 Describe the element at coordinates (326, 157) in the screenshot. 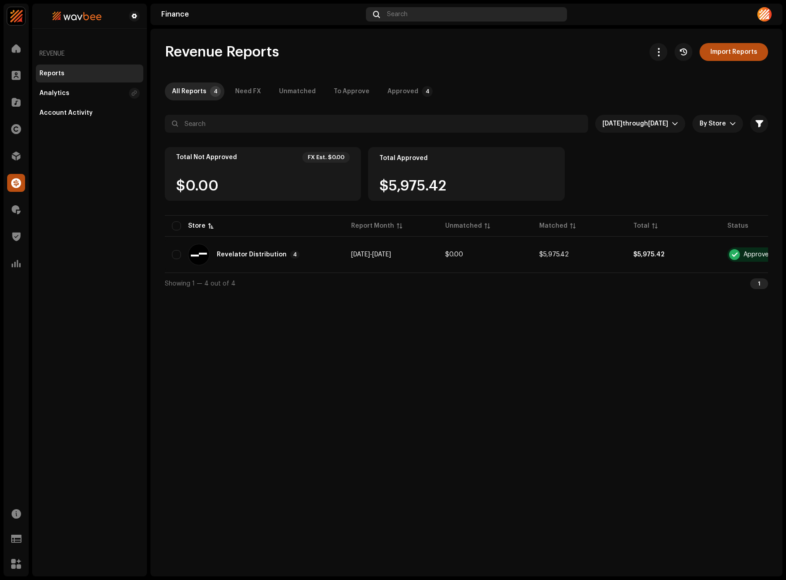

I see `div: FX Est. $0.00` at that location.